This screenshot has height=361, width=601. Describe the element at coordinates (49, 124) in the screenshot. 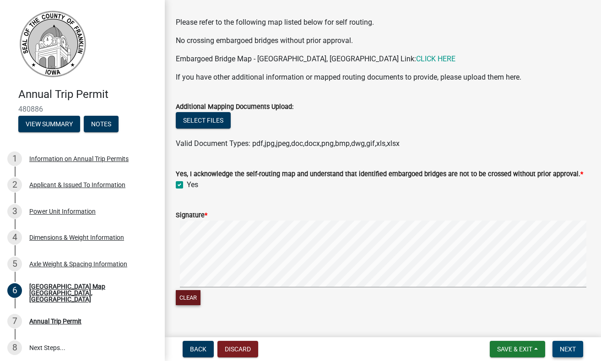

I see `button: View Summary` at that location.